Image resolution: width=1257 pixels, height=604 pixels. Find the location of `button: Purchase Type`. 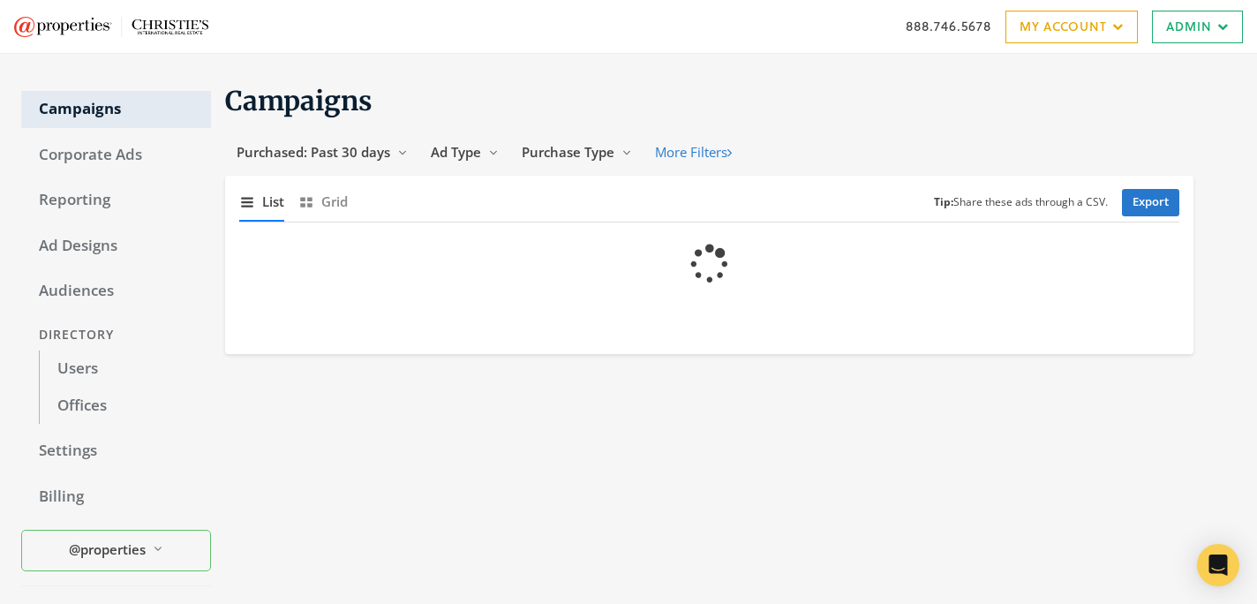

button: Purchase Type is located at coordinates (577, 152).